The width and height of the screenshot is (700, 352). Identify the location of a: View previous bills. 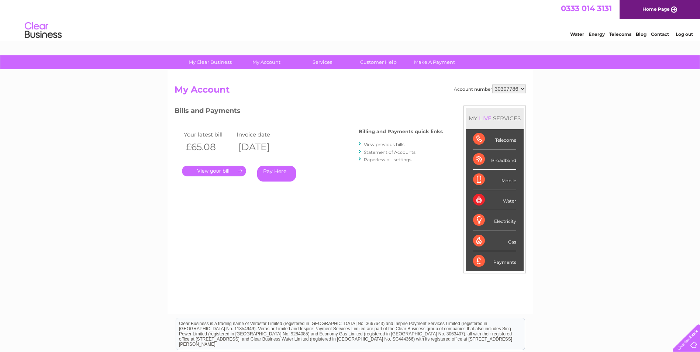
(384, 144).